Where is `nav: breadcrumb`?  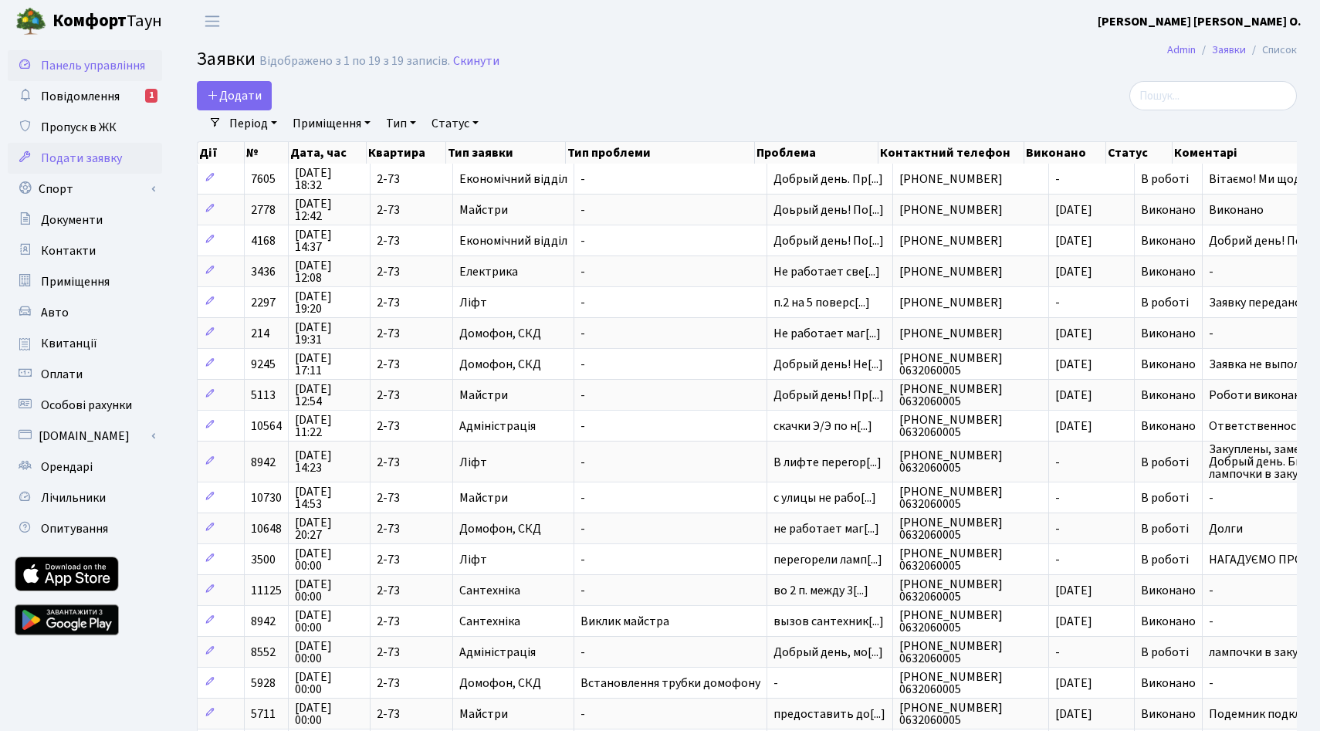 nav: breadcrumb is located at coordinates (1232, 50).